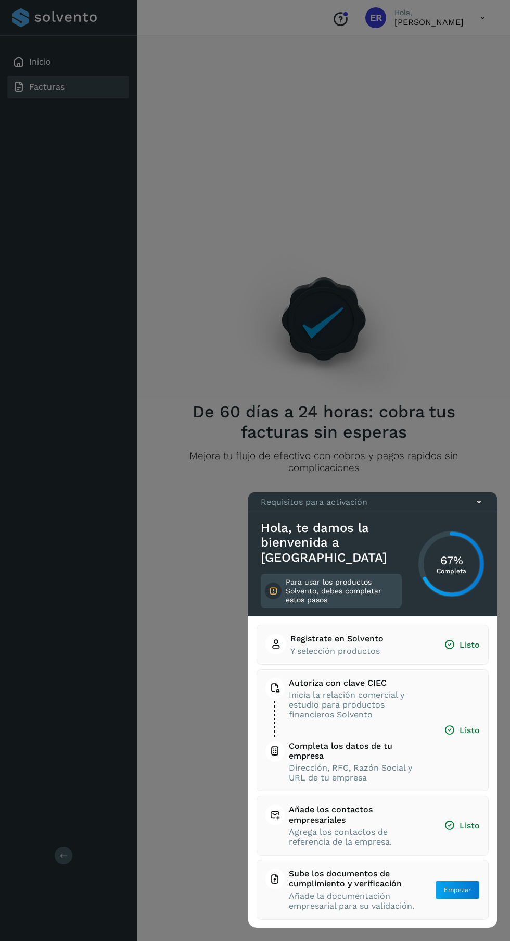  What do you see at coordinates (352, 901) in the screenshot?
I see `span: Añade la documentación empresarial para su validación.` at bounding box center [352, 901].